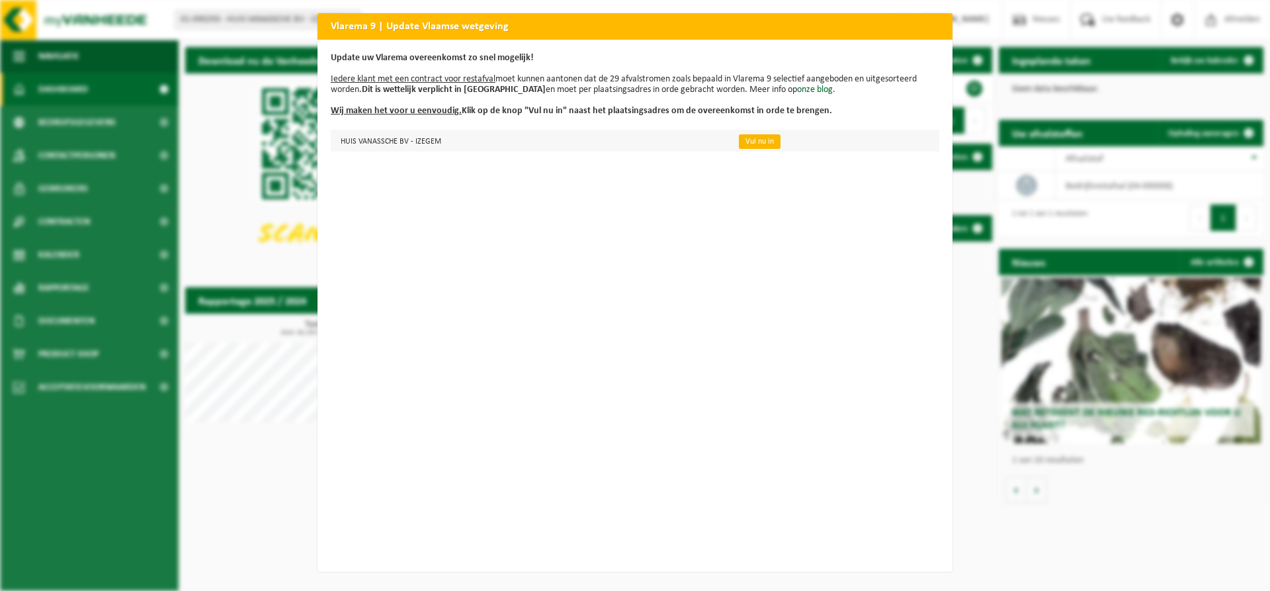  Describe the element at coordinates (432, 58) in the screenshot. I see `b: Update uw Vlarema overeenkomst zo snel mogelijk!` at that location.